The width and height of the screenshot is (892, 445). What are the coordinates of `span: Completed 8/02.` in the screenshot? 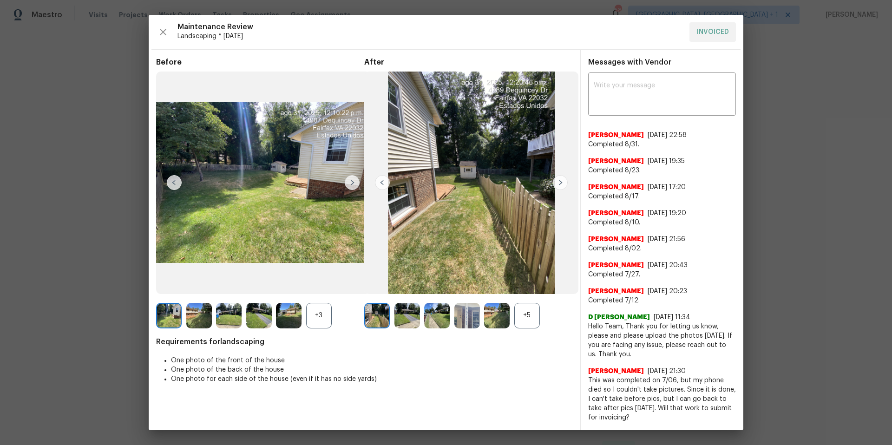 It's located at (662, 248).